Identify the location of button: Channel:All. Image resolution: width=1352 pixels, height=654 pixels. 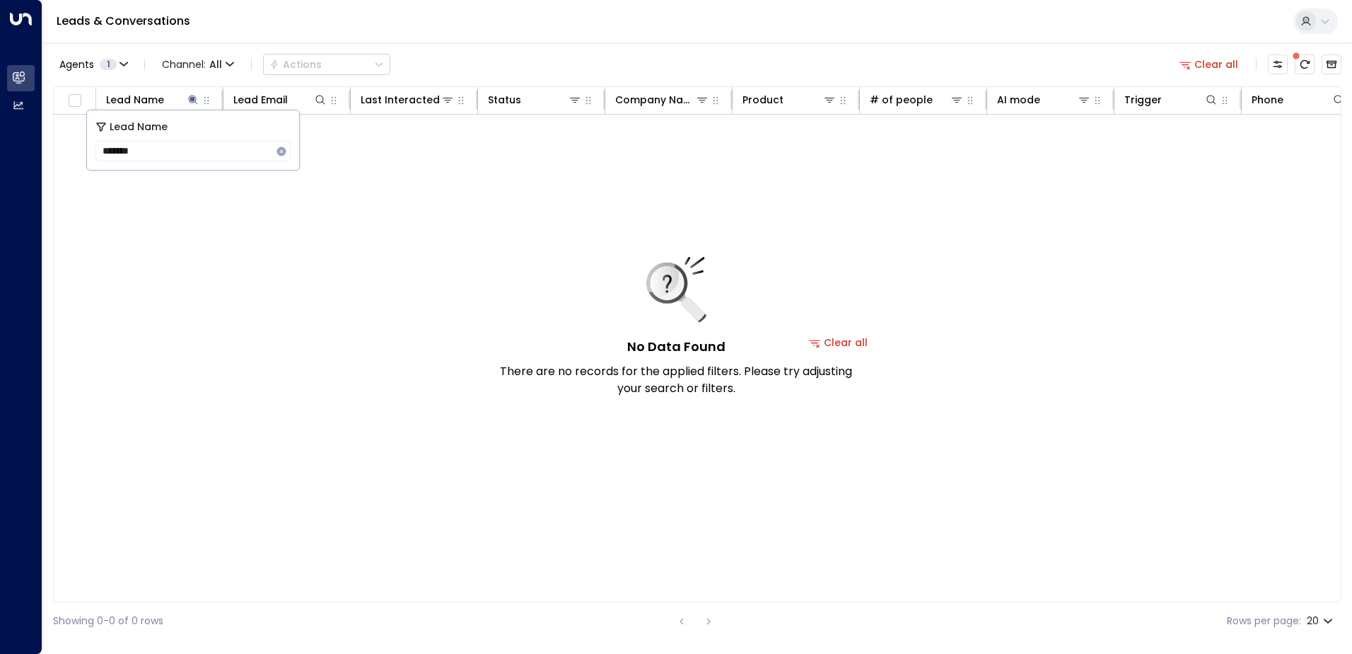
(198, 64).